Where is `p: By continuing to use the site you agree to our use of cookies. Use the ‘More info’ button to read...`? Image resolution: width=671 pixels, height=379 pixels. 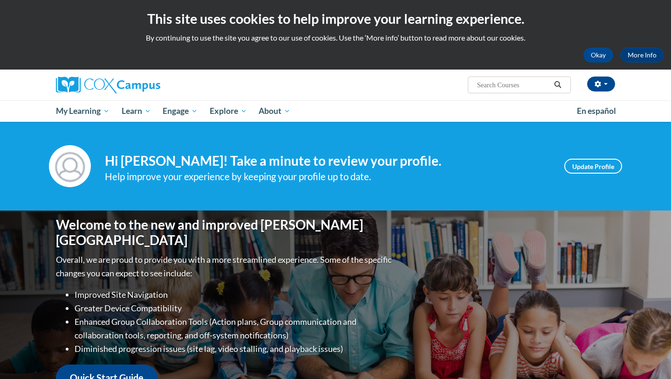
p: By continuing to use the site you agree to our use of cookies. Use the ‘More info’ button to read... is located at coordinates (336, 38).